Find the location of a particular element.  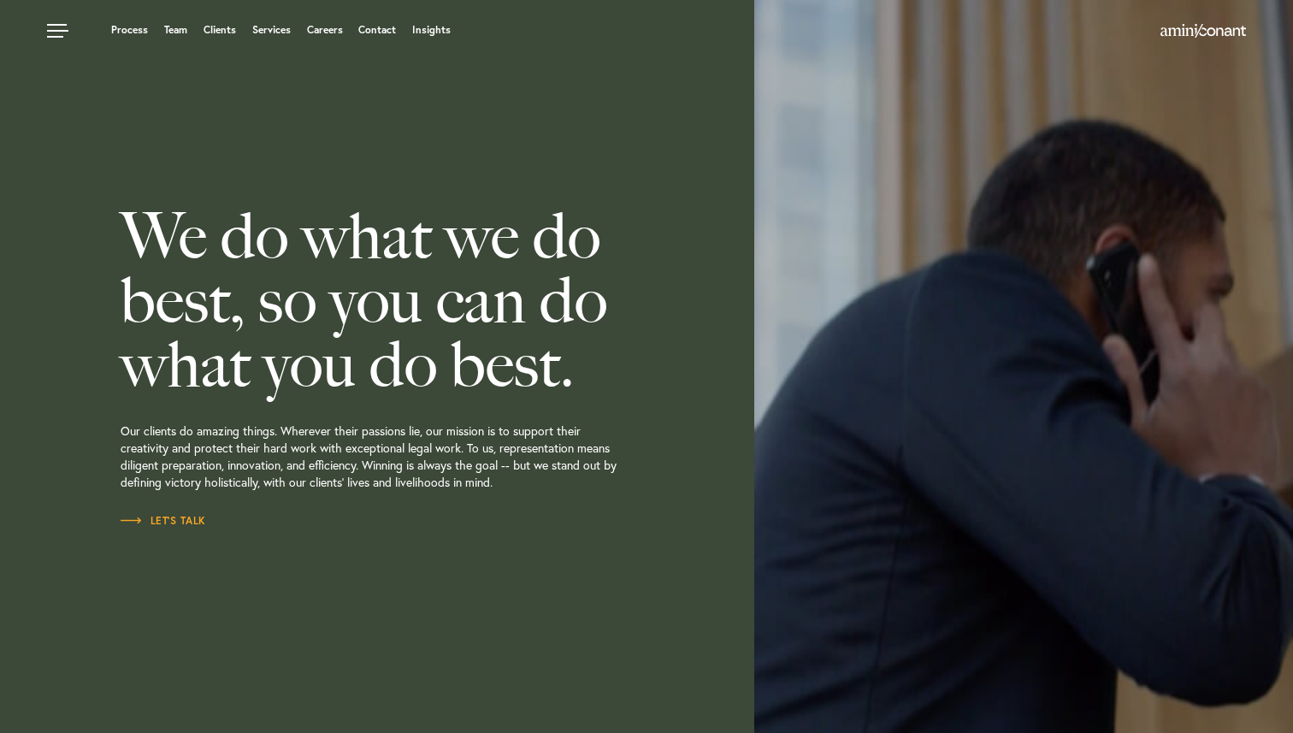

a: Services is located at coordinates (271, 30).